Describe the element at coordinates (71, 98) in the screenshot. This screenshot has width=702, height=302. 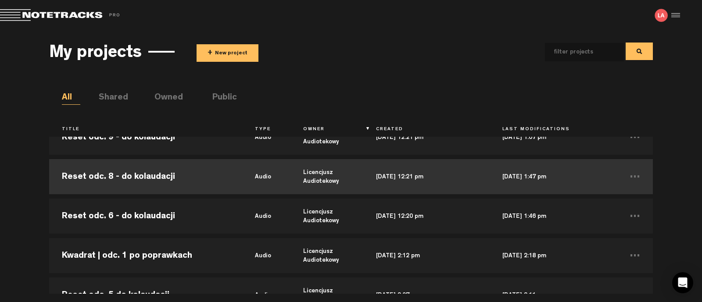
I see `li: All` at that location.